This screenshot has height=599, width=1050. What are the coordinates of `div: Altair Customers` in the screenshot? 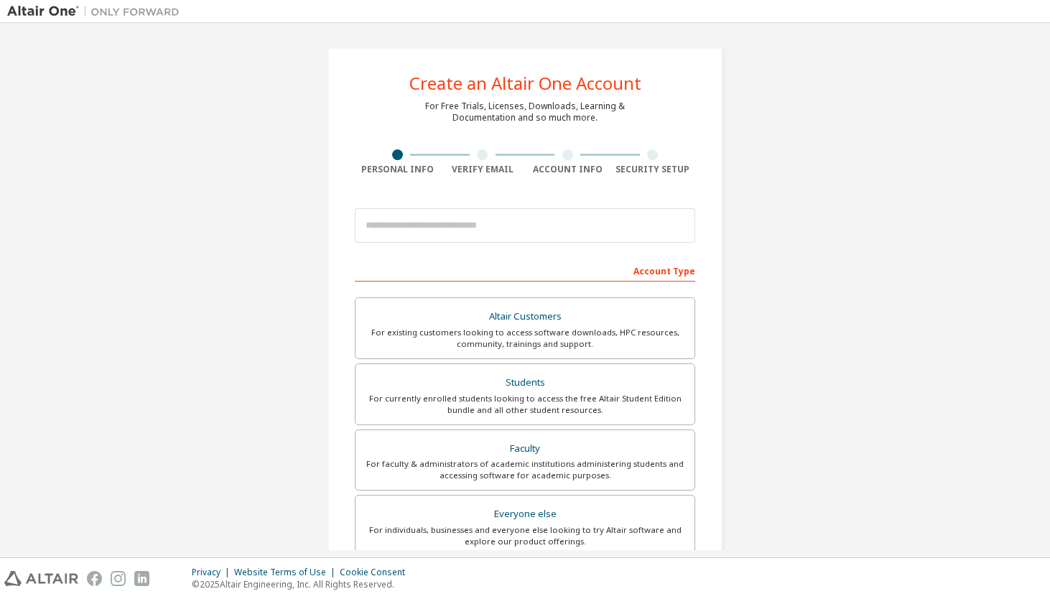 It's located at (525, 317).